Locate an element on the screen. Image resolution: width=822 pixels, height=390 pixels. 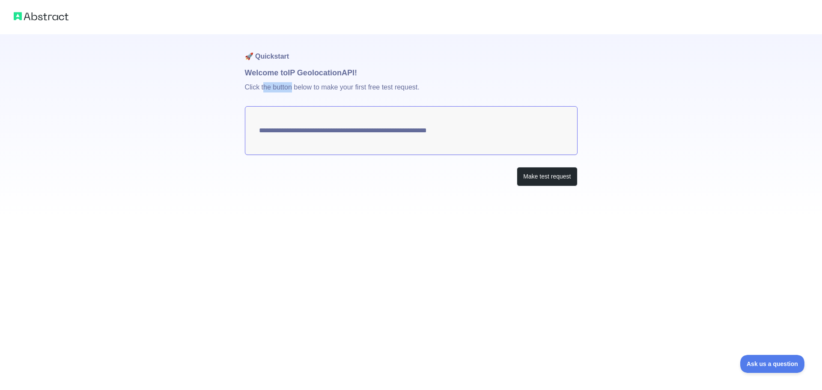
button: Make test request is located at coordinates (547, 176).